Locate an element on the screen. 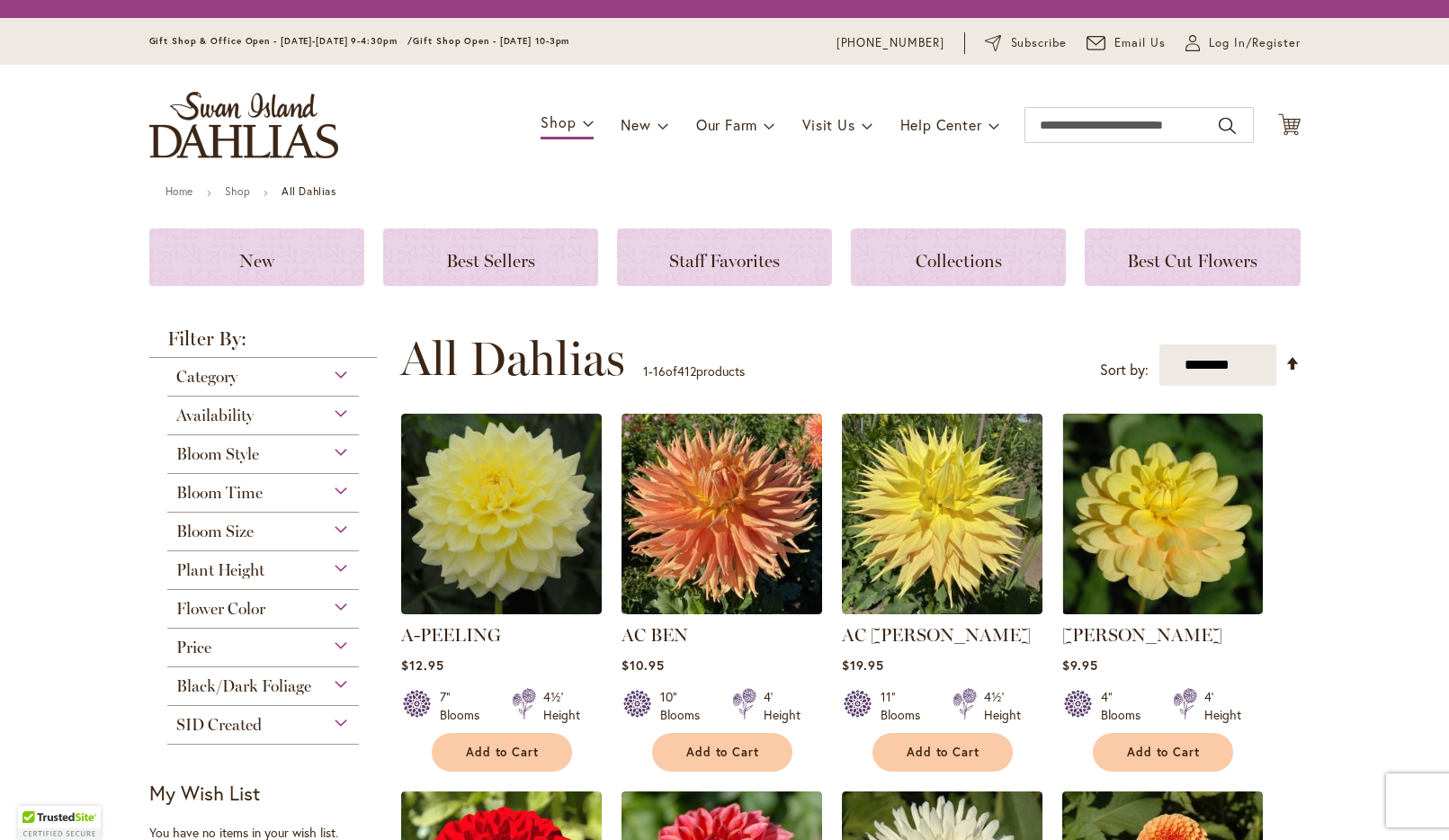 The image size is (1449, 840). span: Visit Us is located at coordinates (828, 124).